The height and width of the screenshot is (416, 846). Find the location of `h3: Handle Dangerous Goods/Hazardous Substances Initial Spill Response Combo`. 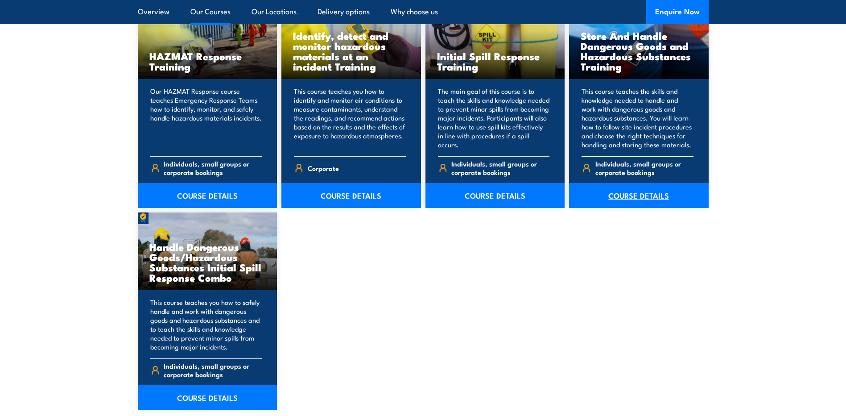

h3: Handle Dangerous Goods/Hazardous Substances Initial Spill Response Combo is located at coordinates (207, 262).